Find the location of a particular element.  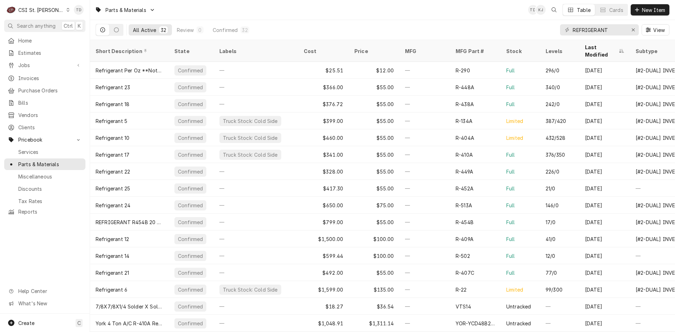

div: Cards is located at coordinates (617, 10).